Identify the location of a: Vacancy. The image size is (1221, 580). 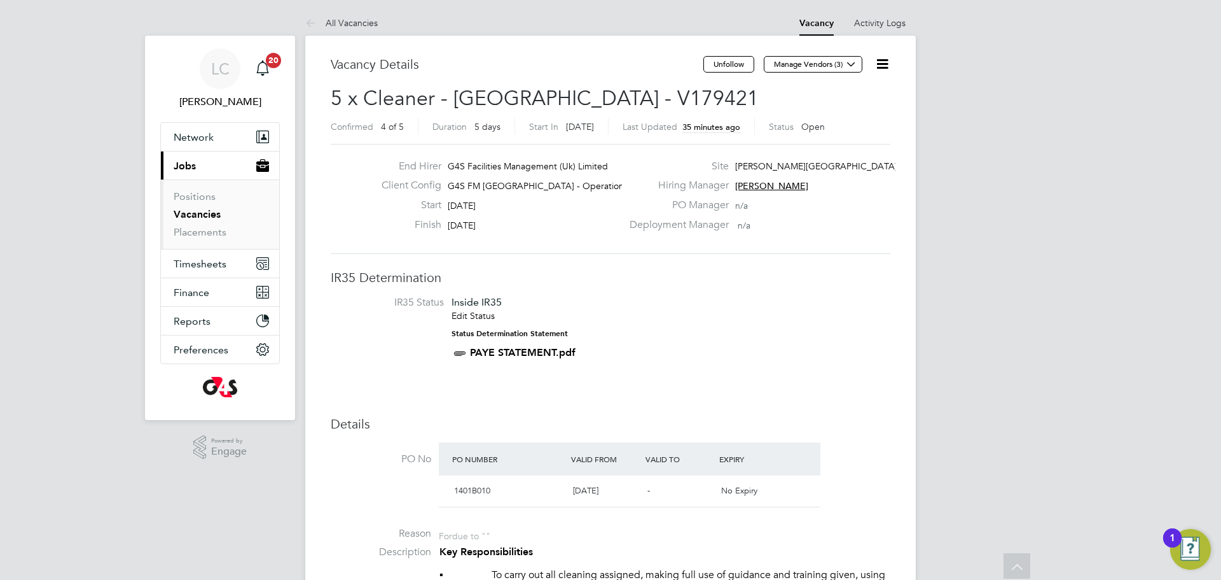
(817, 23).